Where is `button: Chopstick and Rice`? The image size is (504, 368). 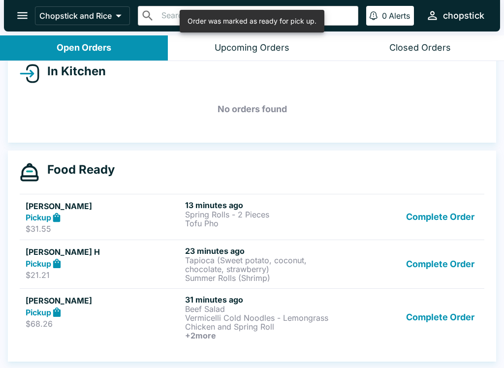
button: Chopstick and Rice is located at coordinates (82, 16).